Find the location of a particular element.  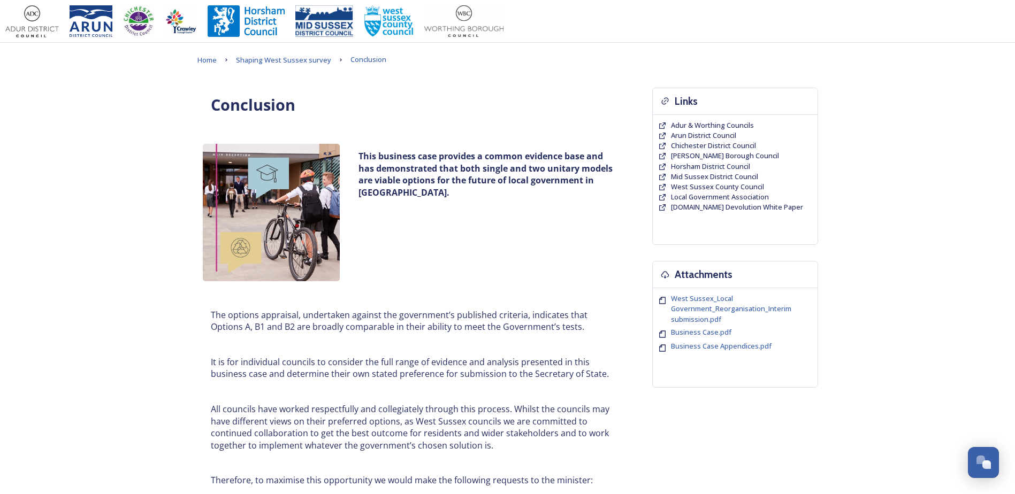

span: Conclusion is located at coordinates (368, 59).